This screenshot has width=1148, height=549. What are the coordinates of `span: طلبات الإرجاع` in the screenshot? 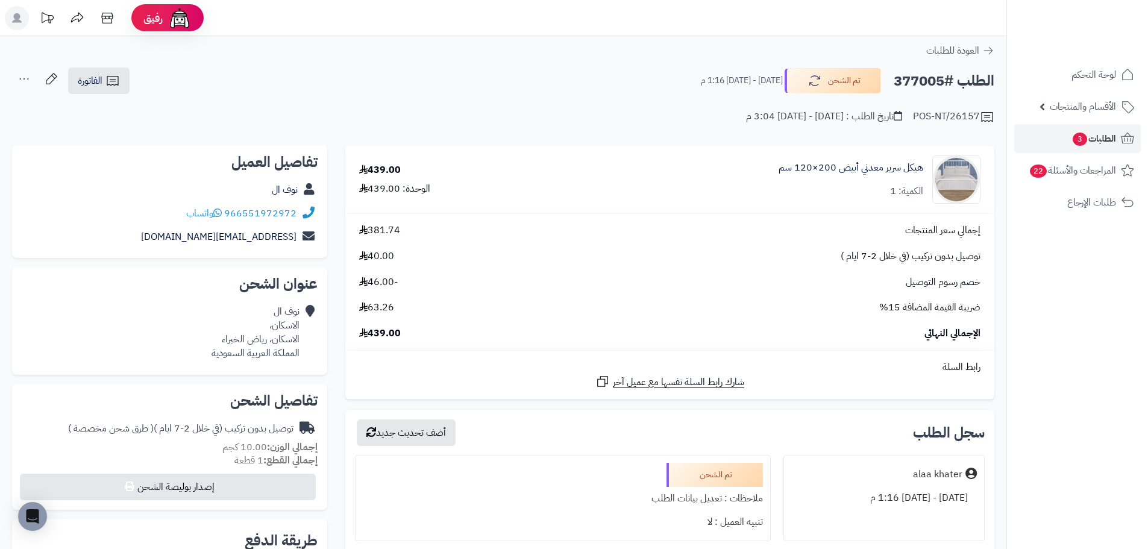 It's located at (1091, 202).